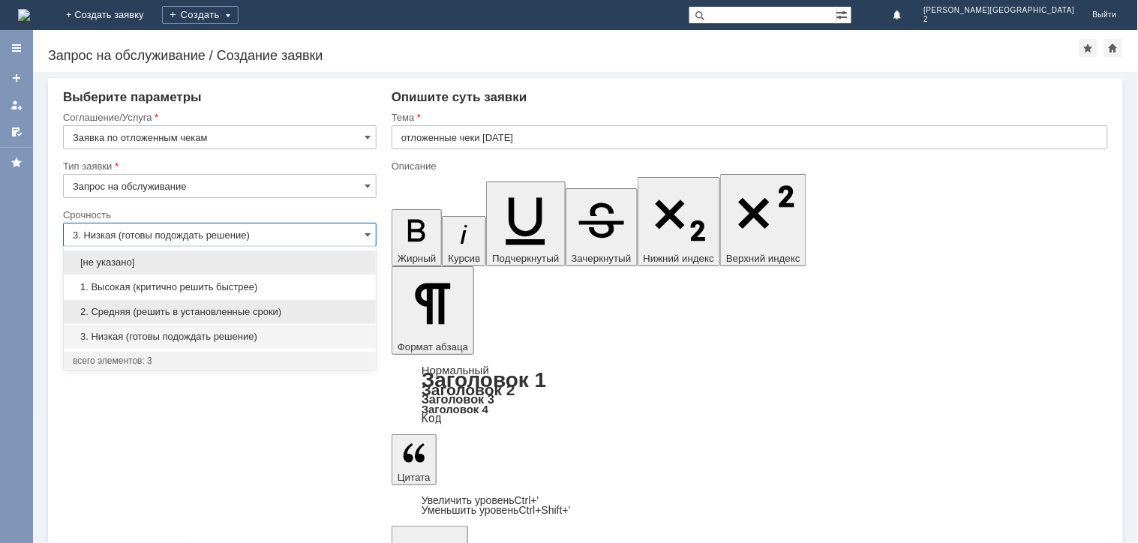 This screenshot has width=1138, height=543. I want to click on div: всего элементов: 3, so click(220, 361).